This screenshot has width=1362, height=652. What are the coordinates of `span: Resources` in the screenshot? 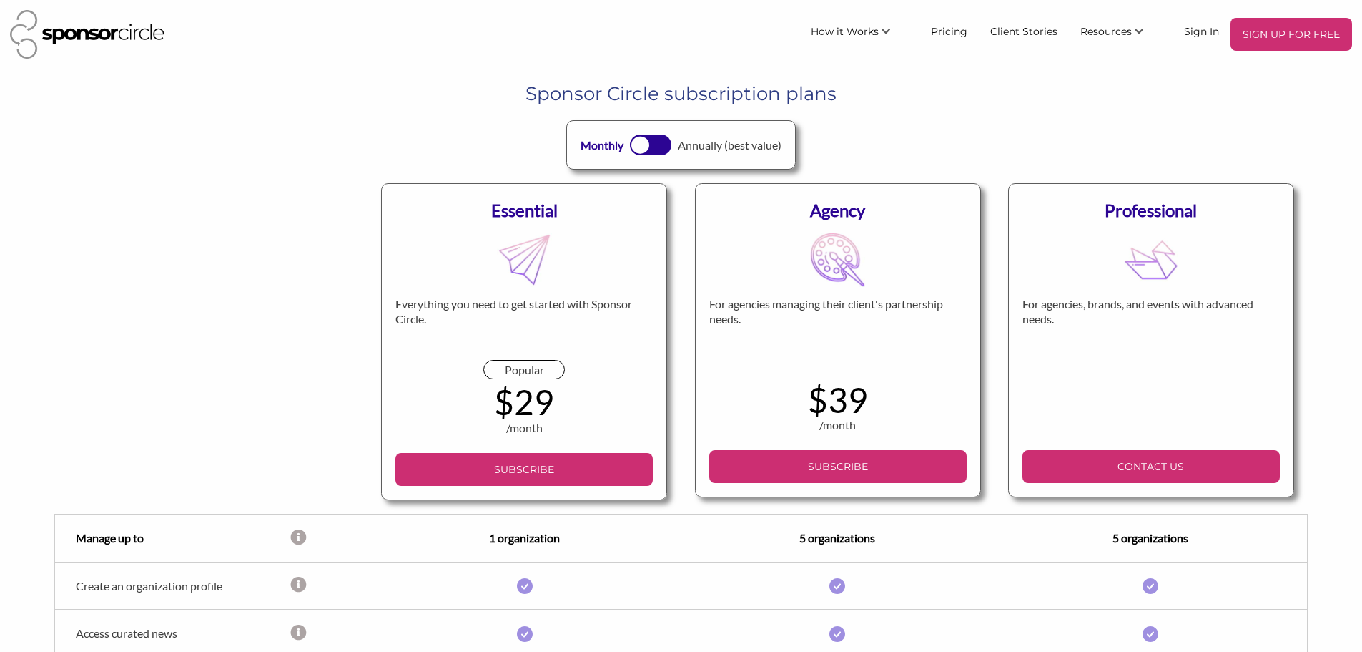 It's located at (1106, 31).